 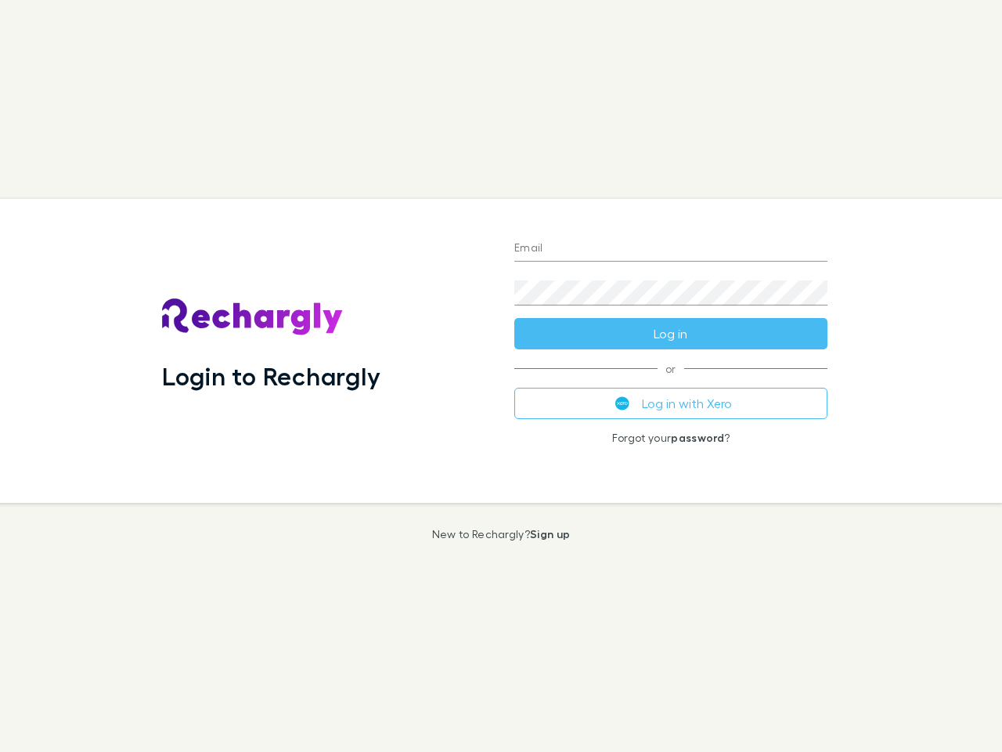 I want to click on button: Log in, so click(x=671, y=334).